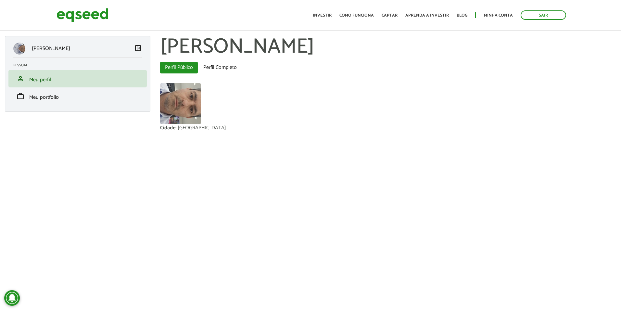 This screenshot has width=621, height=310. I want to click on span: left_panel_close, so click(138, 48).